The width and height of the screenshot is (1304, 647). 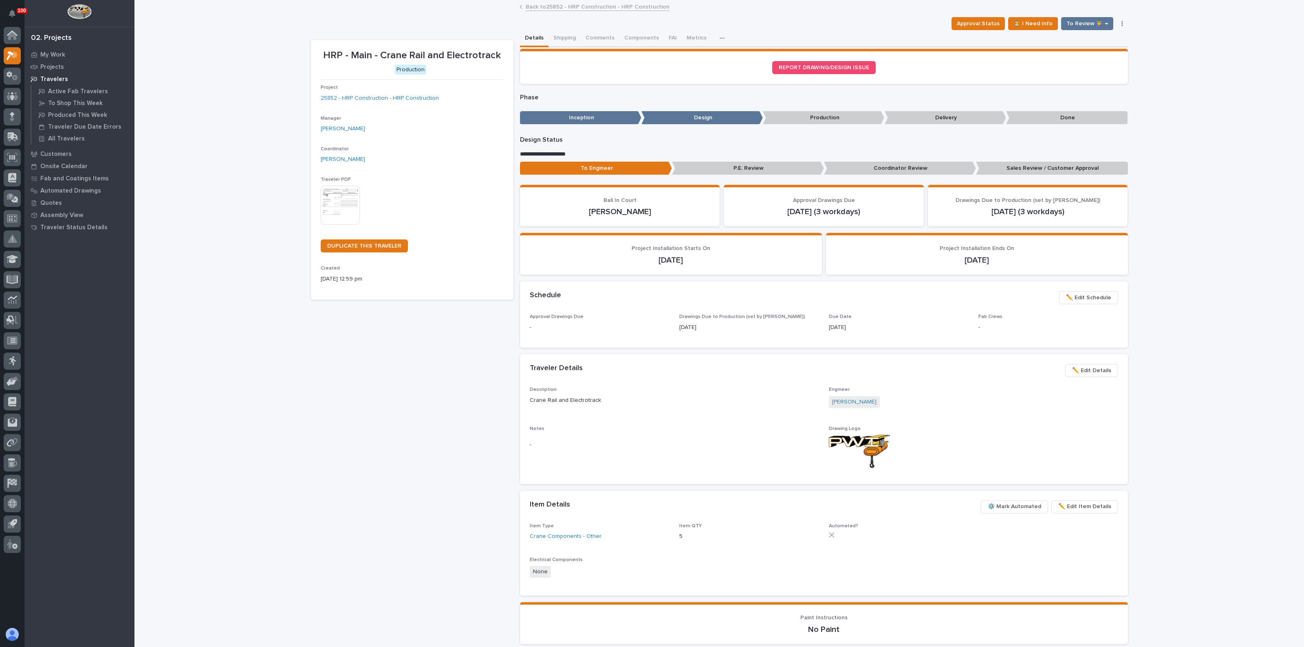 What do you see at coordinates (1033, 24) in the screenshot?
I see `span: ⏳ I Need Info` at bounding box center [1033, 24].